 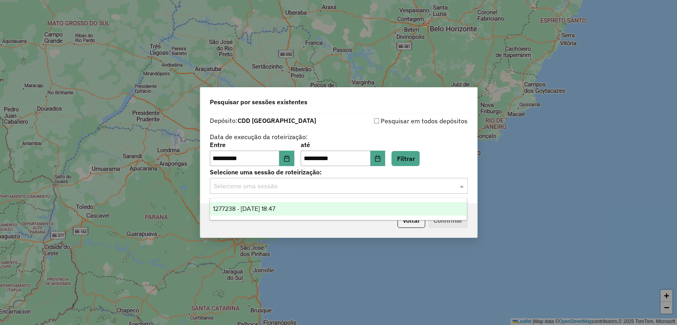 What do you see at coordinates (342, 145) in the screenshot?
I see `label: até` at bounding box center [342, 145].